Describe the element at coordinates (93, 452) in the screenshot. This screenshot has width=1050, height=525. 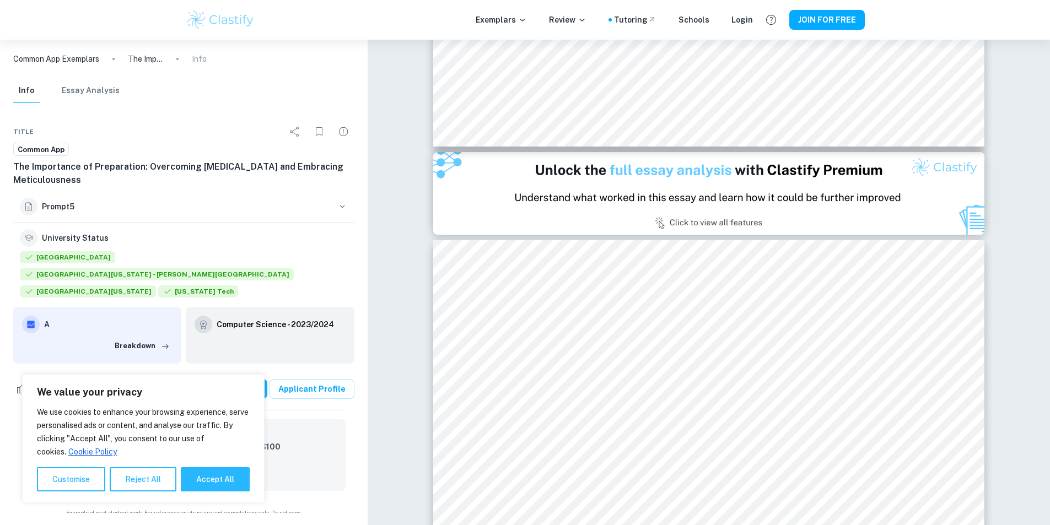
I see `a: Cookie Policy` at that location.